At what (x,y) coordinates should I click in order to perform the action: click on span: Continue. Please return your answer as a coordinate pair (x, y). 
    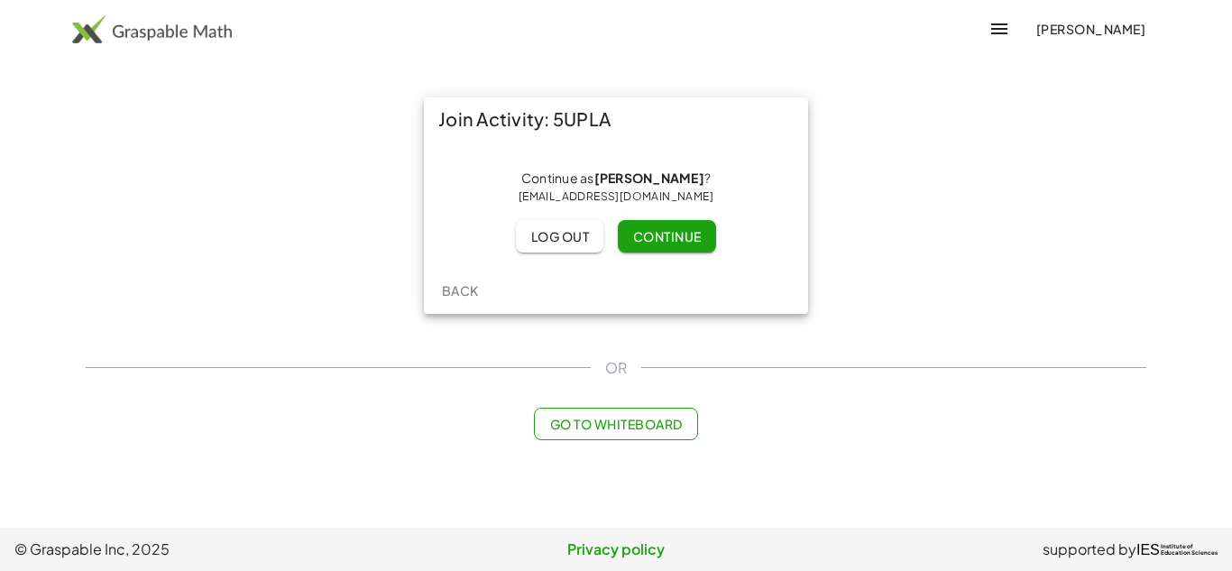
    Looking at the image, I should click on (666, 236).